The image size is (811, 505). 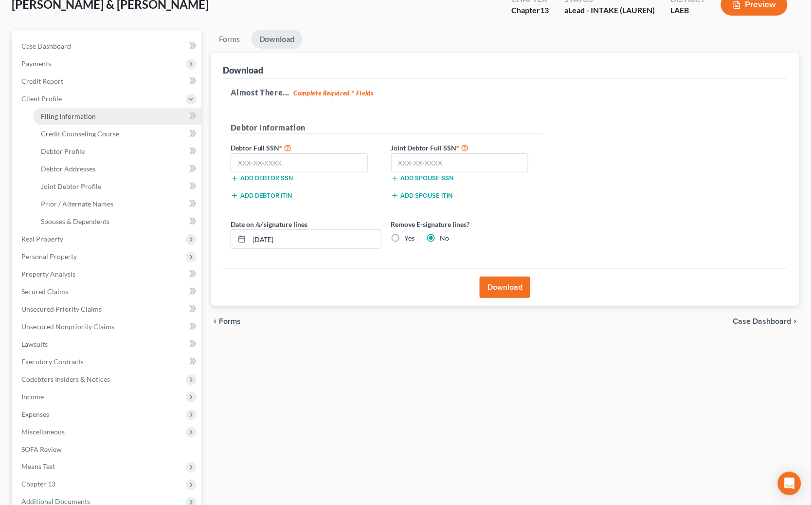 What do you see at coordinates (261, 196) in the screenshot?
I see `button: Add debtor ITIN` at bounding box center [261, 196].